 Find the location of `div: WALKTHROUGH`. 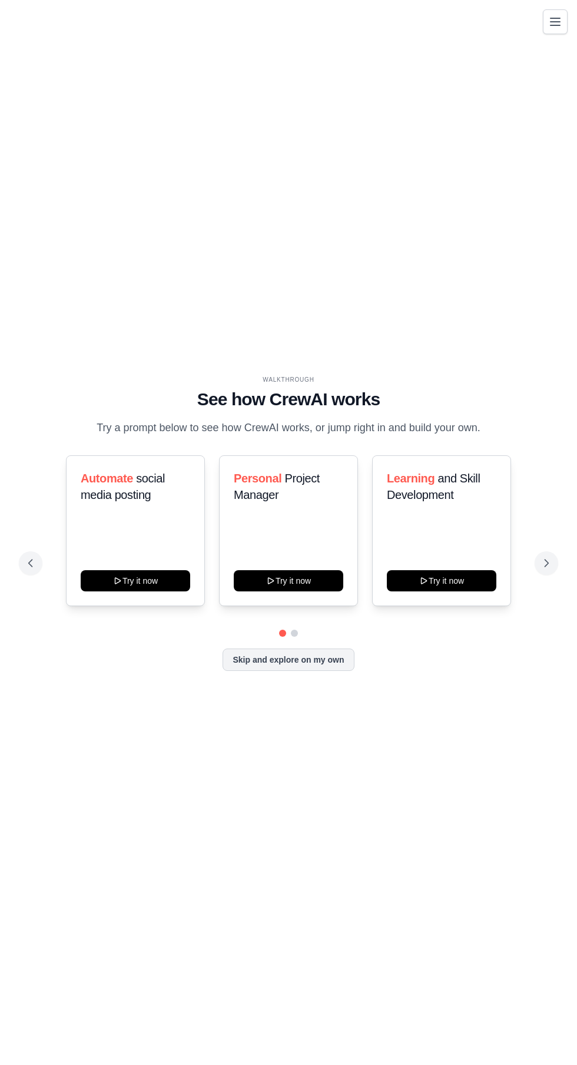

div: WALKTHROUGH is located at coordinates (289, 379).